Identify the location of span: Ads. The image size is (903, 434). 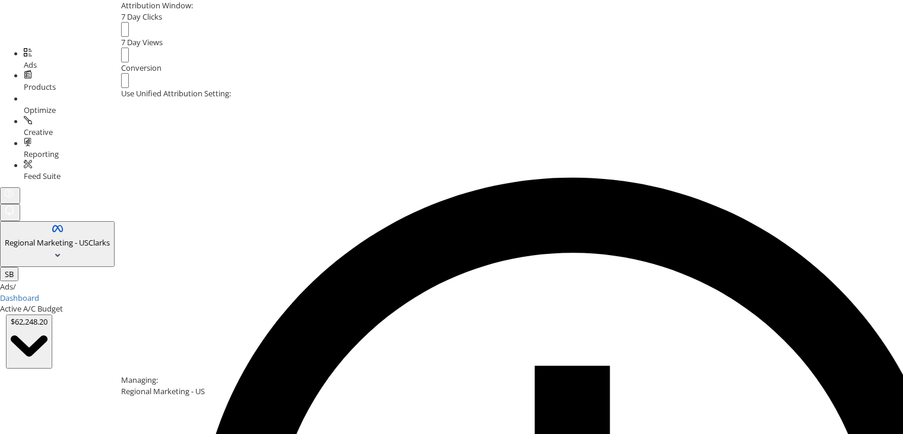
(30, 65).